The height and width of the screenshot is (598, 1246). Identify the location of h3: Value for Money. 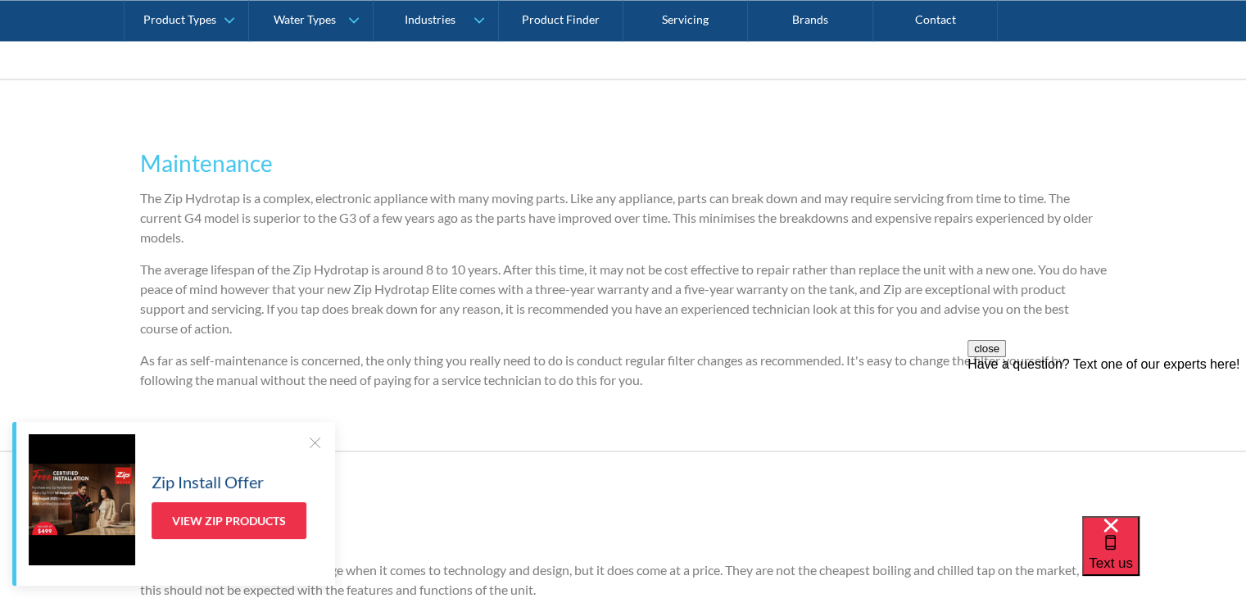
(623, 534).